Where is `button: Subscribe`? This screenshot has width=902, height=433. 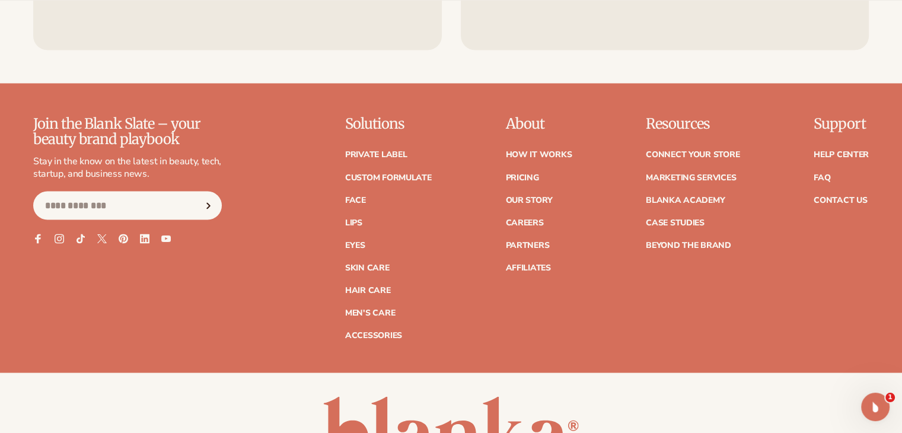 button: Subscribe is located at coordinates (208, 205).